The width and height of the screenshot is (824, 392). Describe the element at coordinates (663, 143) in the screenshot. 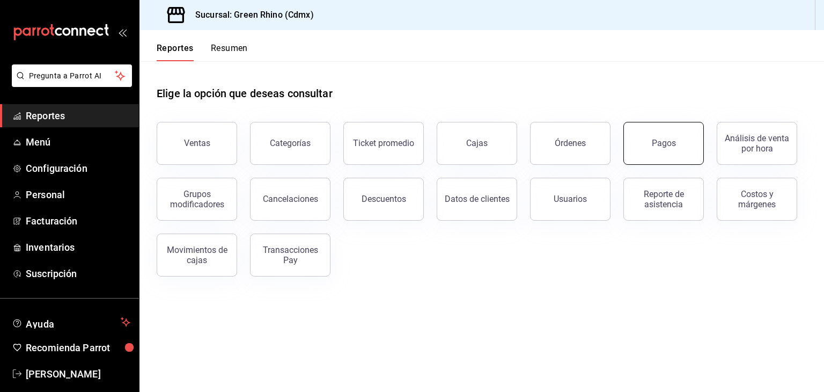

I see `button: Pagos` at that location.